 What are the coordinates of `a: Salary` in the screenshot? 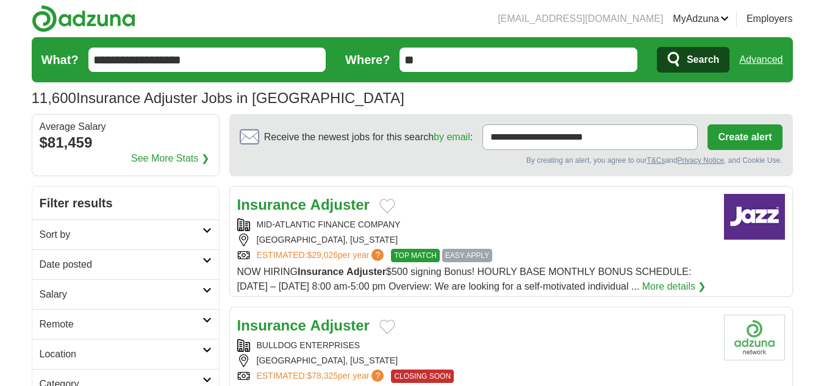 It's located at (126, 294).